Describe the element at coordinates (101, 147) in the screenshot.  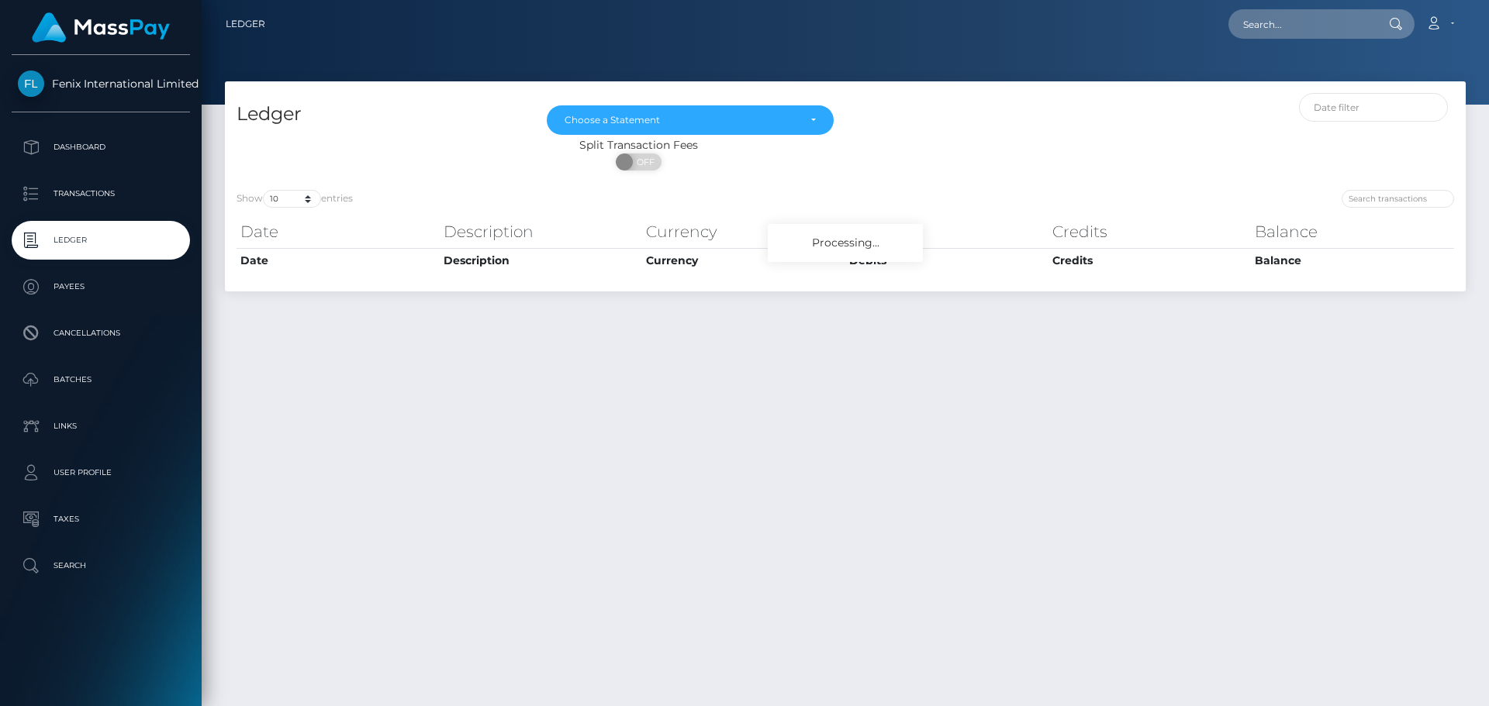
I see `p: Dashboard` at that location.